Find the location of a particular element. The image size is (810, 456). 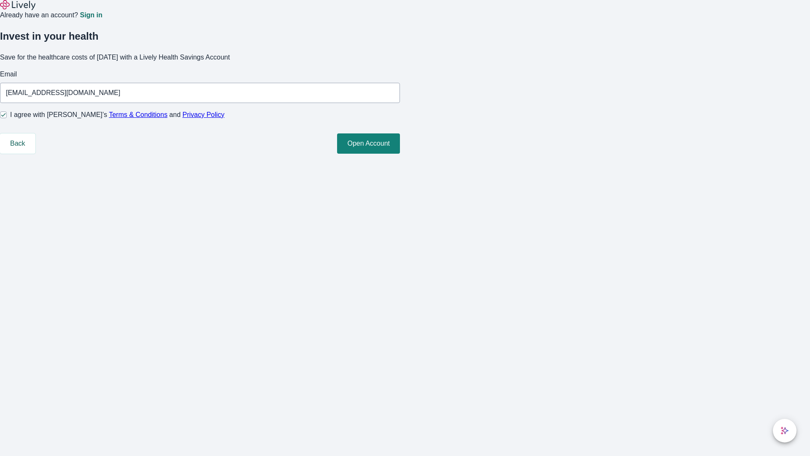

svg: Lively AI Assistant is located at coordinates (785, 430).